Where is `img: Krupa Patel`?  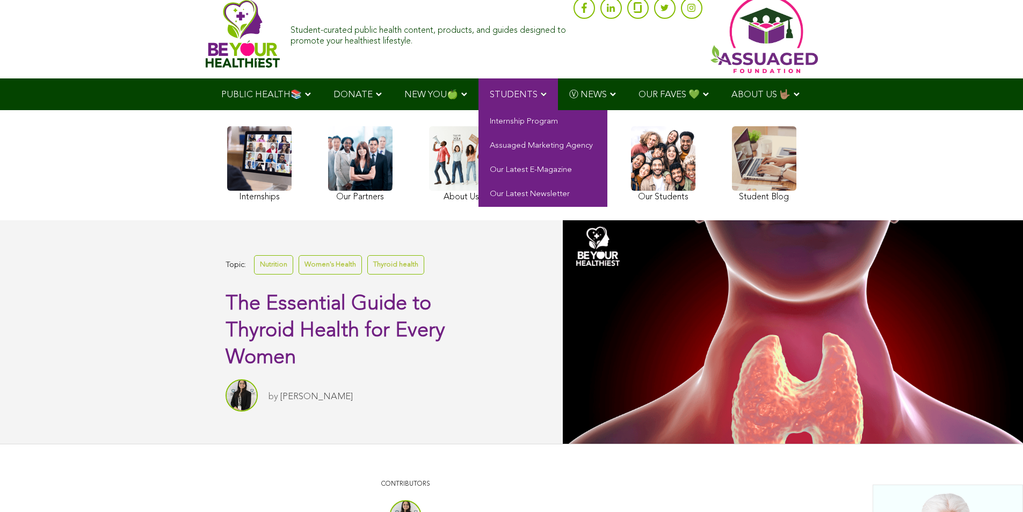
img: Krupa Patel is located at coordinates (242, 395).